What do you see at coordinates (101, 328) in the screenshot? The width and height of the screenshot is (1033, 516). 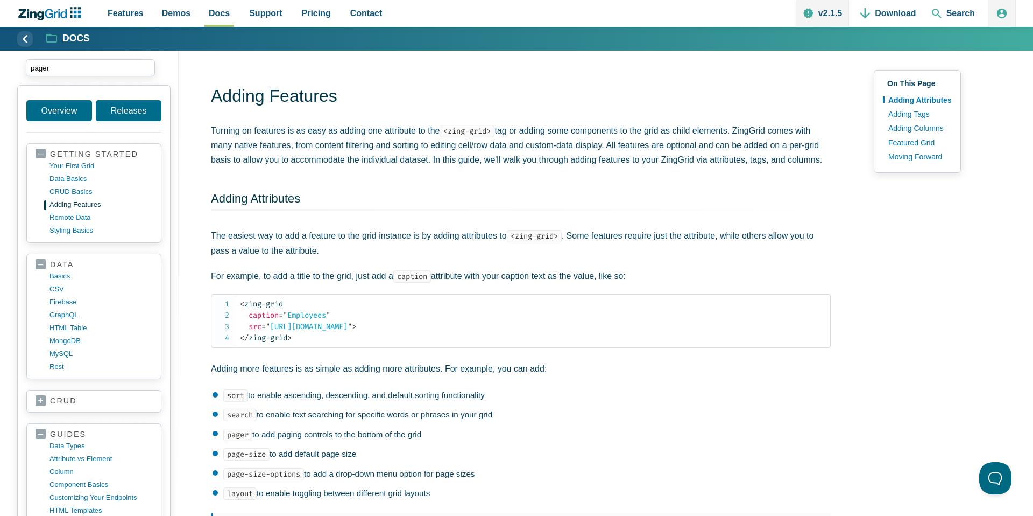 I see `a: HTML table` at bounding box center [101, 328].